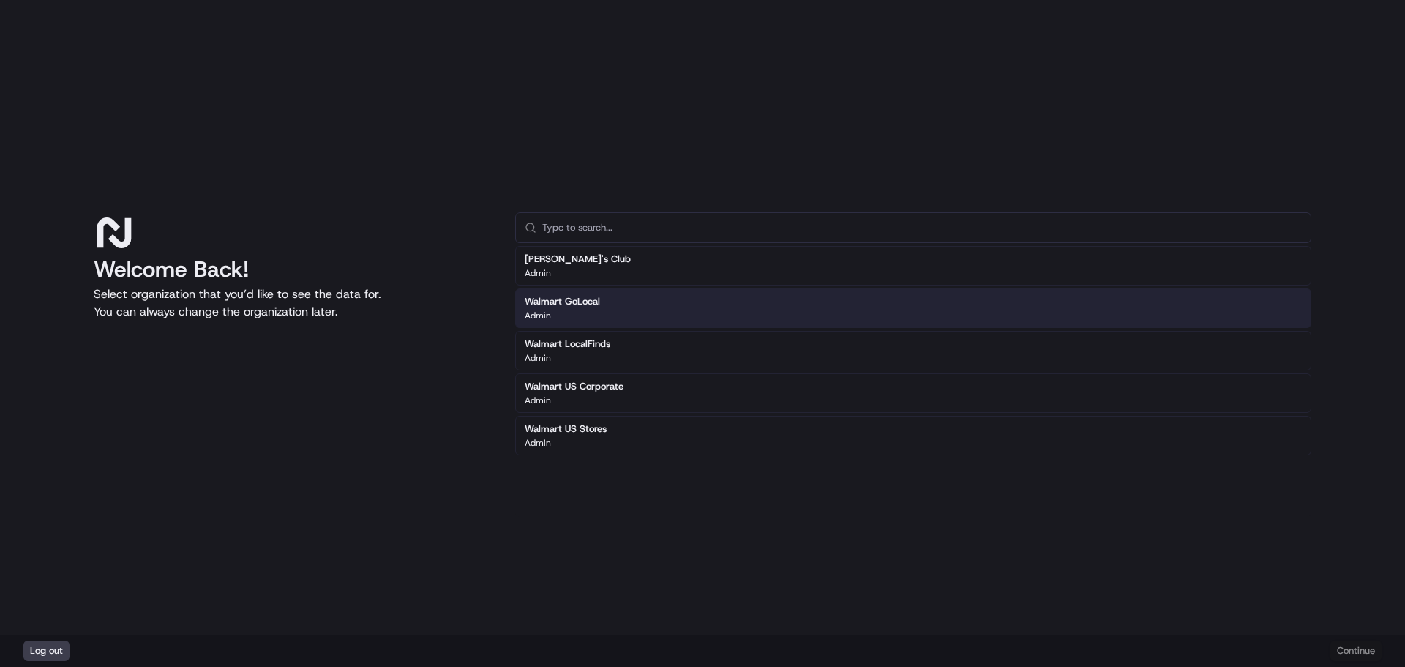 The height and width of the screenshot is (667, 1405). What do you see at coordinates (574, 386) in the screenshot?
I see `h2: Walmart US Corporate` at bounding box center [574, 386].